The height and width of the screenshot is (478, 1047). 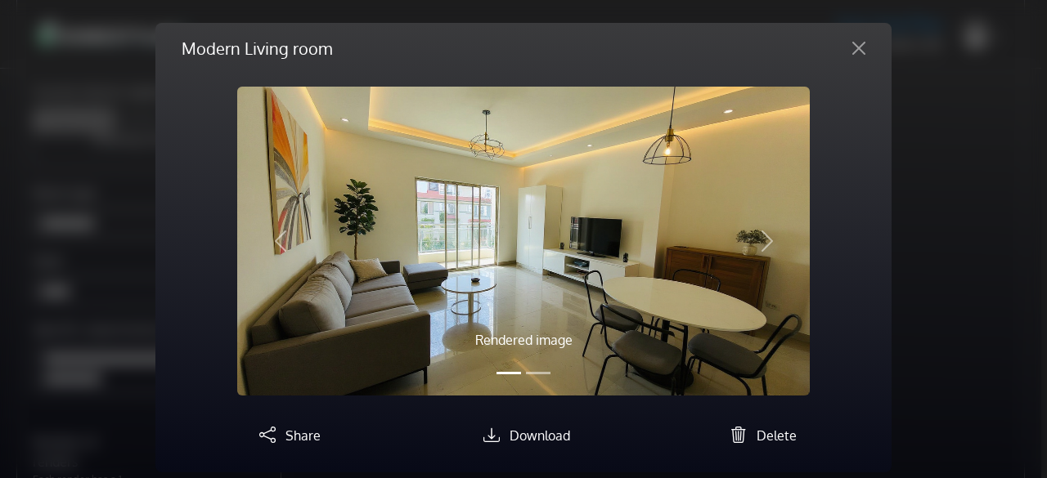 I want to click on button: Delete, so click(x=760, y=434).